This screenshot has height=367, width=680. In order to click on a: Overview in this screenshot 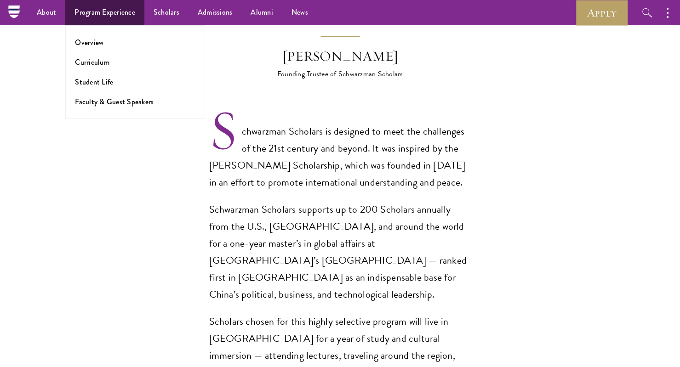, I will do `click(89, 42)`.